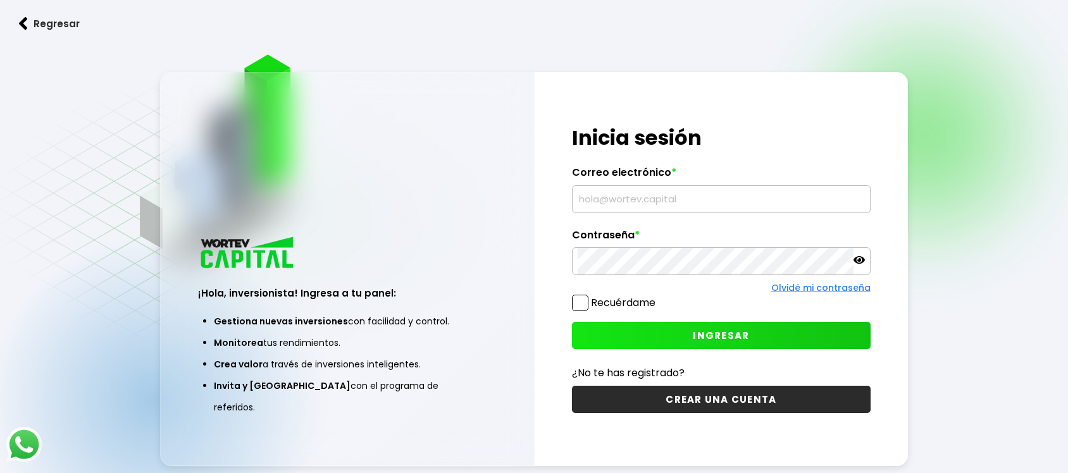 The height and width of the screenshot is (473, 1068). I want to click on span: Gestiona nuevas inversiones, so click(281, 321).